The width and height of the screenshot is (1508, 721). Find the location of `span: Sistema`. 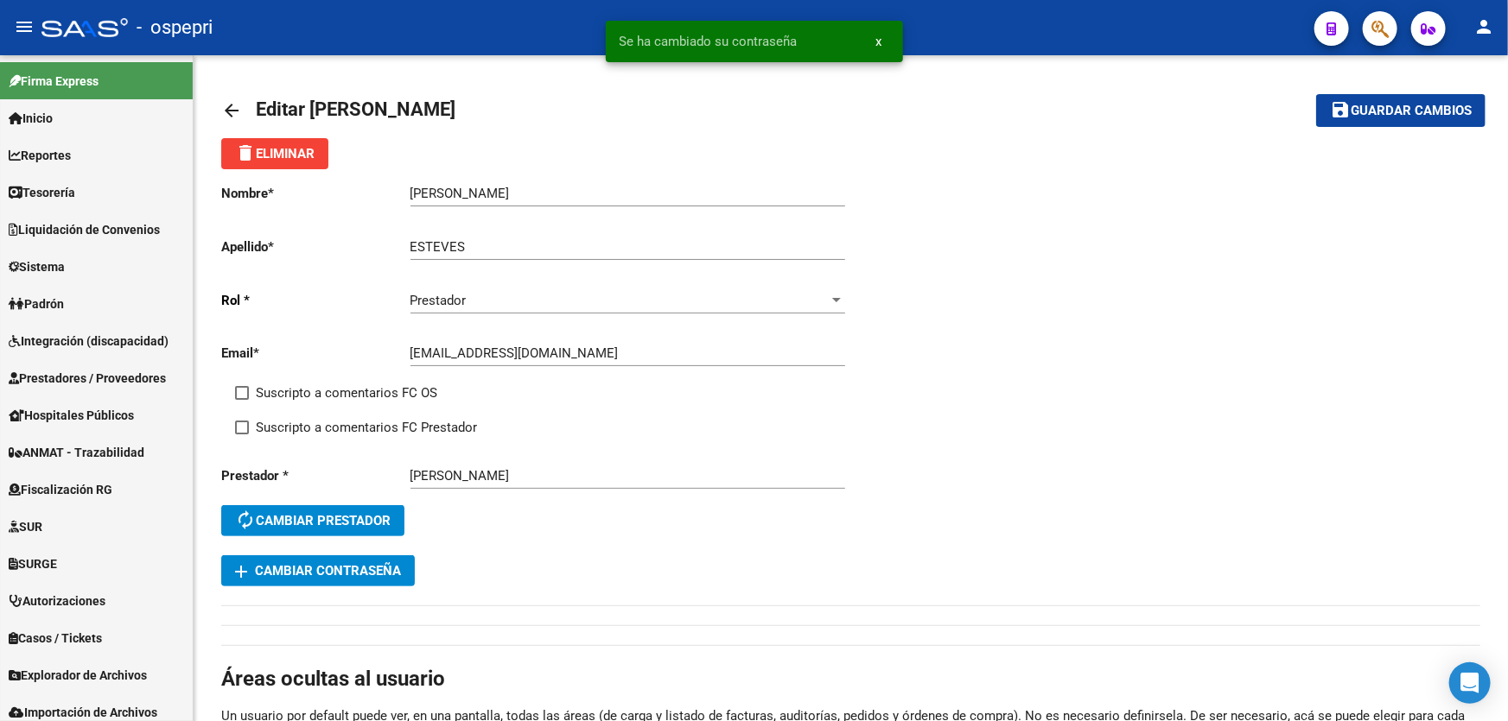

span: Sistema is located at coordinates (36, 267).